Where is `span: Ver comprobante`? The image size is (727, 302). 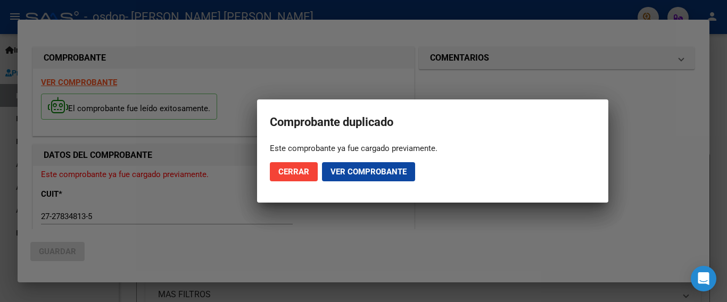 span: Ver comprobante is located at coordinates (368, 172).